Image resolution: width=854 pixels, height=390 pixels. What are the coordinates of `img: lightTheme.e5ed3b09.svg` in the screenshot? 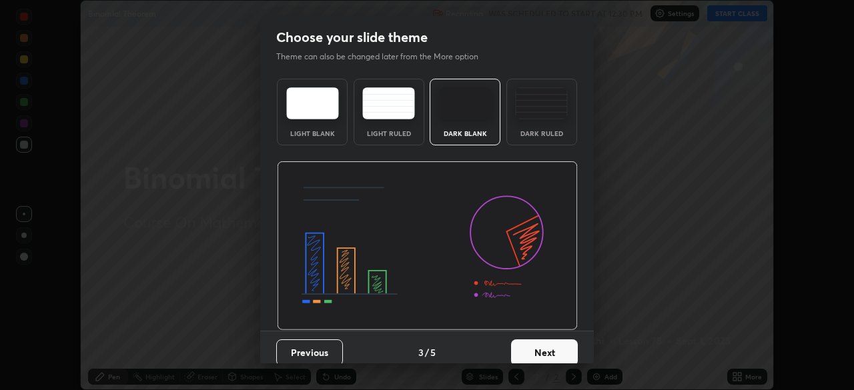 It's located at (312, 103).